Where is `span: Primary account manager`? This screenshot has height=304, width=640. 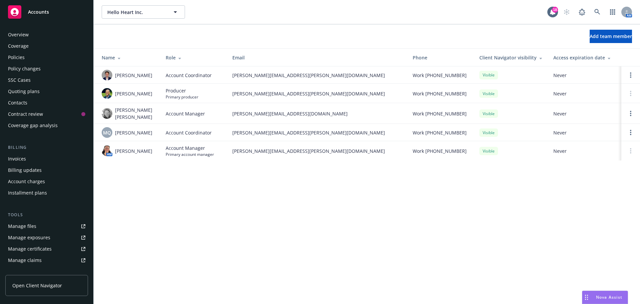 span: Primary account manager is located at coordinates (190, 154).